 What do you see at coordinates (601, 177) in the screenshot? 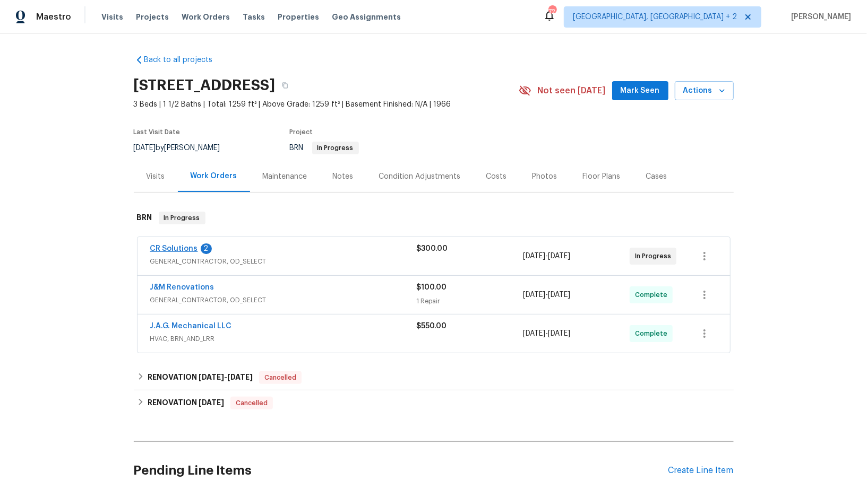
I see `div: Floor Plans` at bounding box center [601, 177].